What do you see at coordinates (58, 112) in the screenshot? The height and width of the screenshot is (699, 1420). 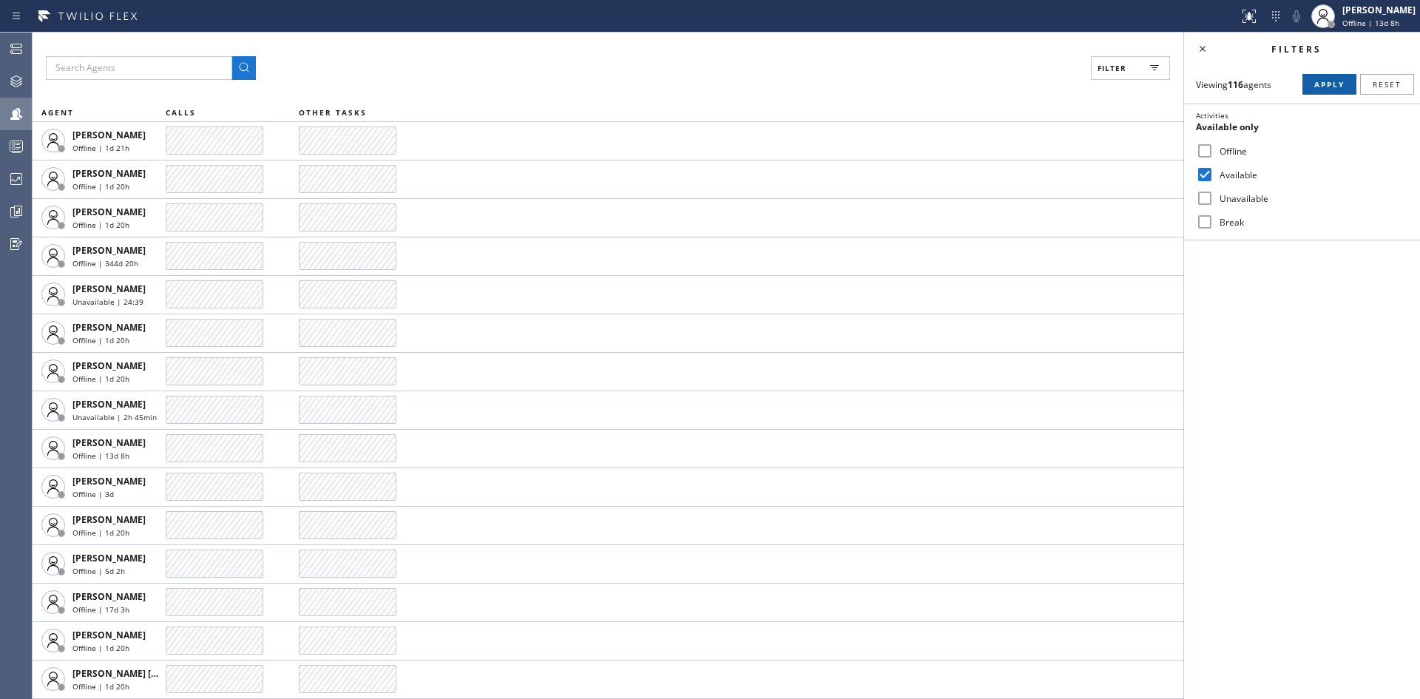 I see `span: AGENT` at bounding box center [58, 112].